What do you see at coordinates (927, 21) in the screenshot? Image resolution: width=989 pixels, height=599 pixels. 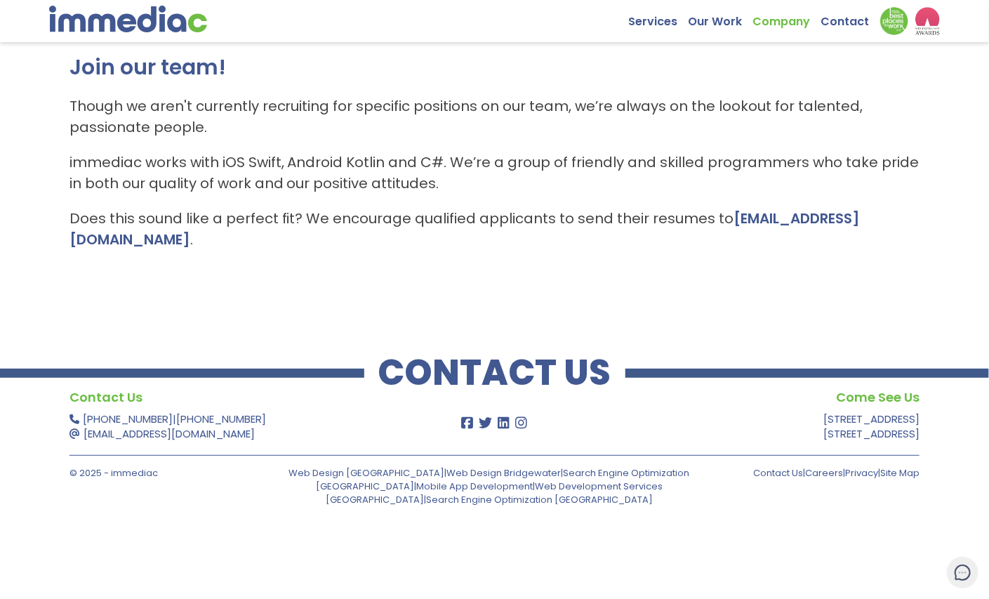 I see `img: logo2_wea_nobg.webp` at bounding box center [927, 21].